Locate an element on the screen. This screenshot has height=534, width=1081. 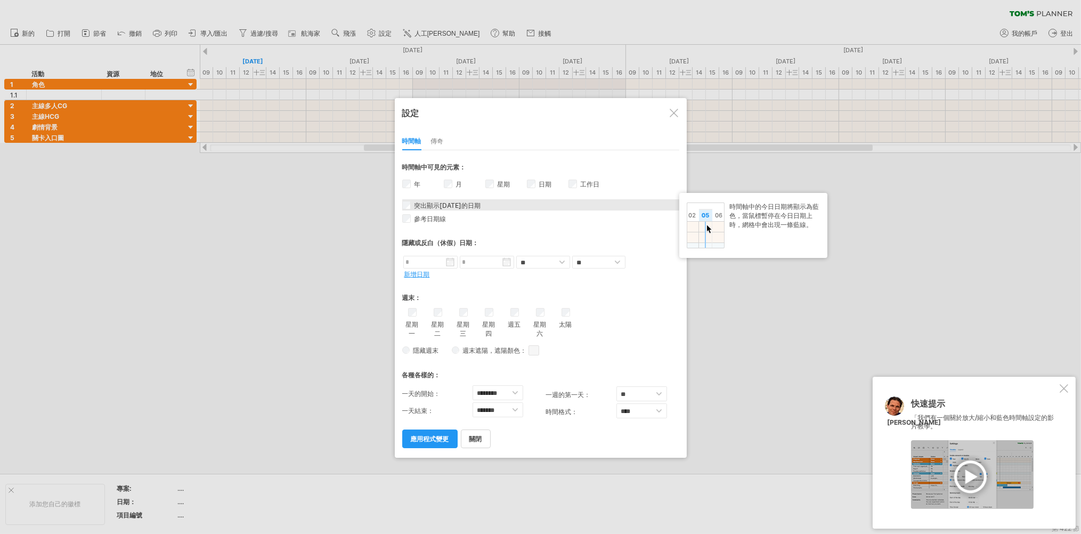
font: ，遮陽顏色： is located at coordinates (508, 350).